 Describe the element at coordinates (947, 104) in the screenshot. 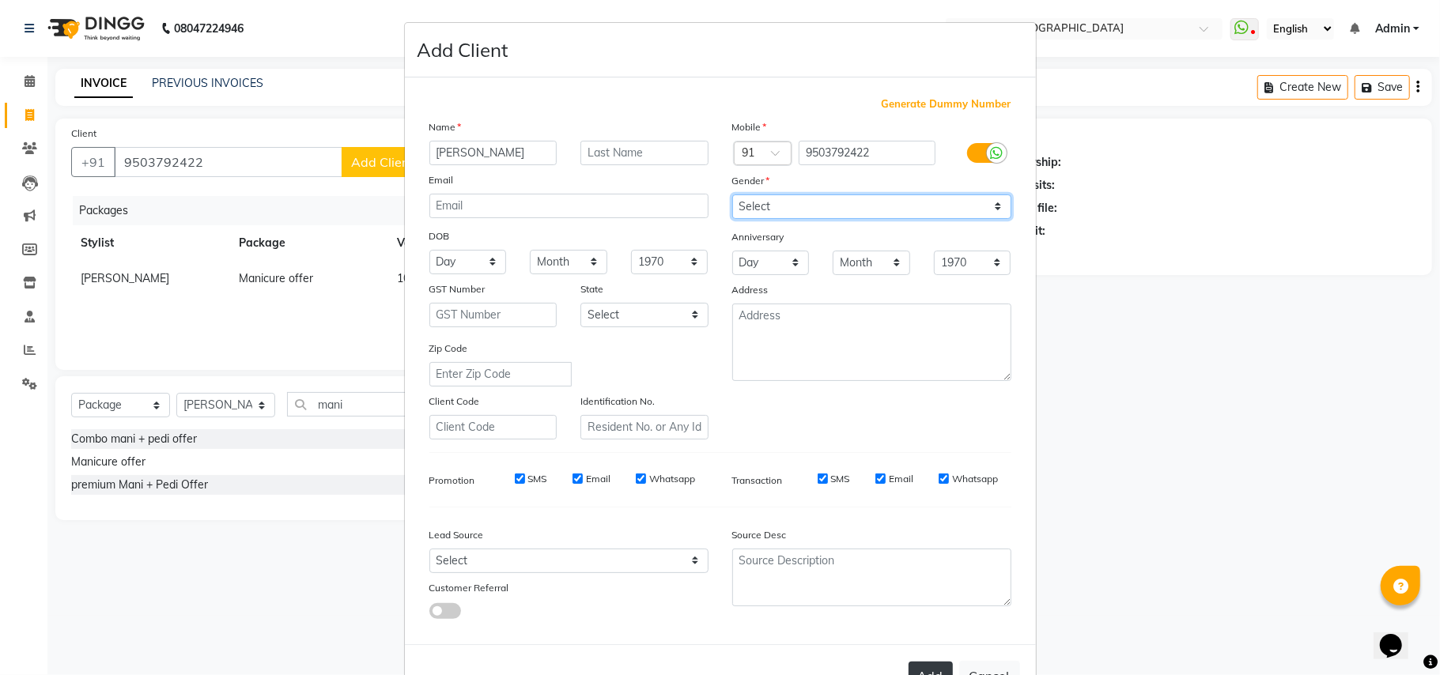

I see `span: Generate Dummy Number` at that location.